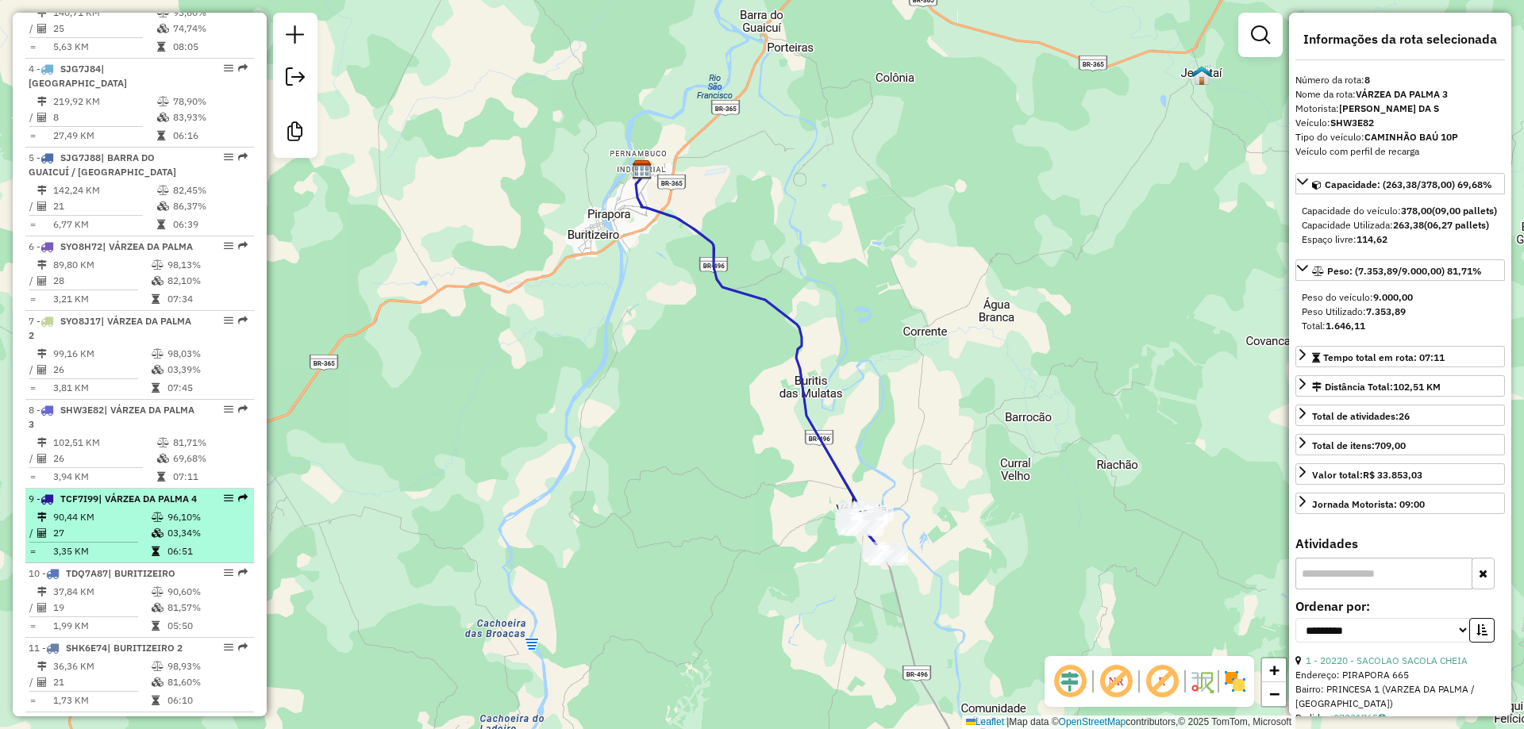  What do you see at coordinates (1382, 718) in the screenshot?
I see `i: Observações` at bounding box center [1382, 718].